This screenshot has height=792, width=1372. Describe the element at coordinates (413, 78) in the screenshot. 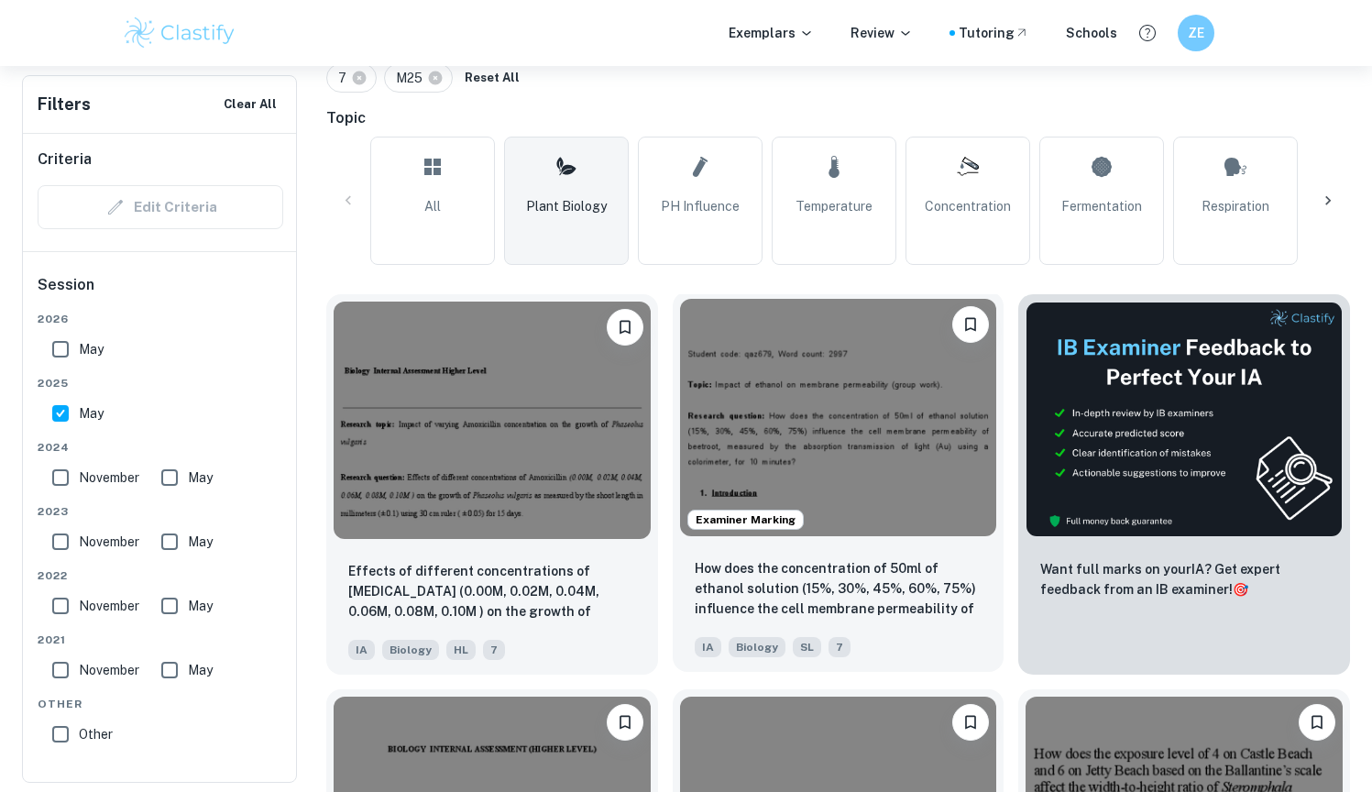

I see `span: M25` at that location.